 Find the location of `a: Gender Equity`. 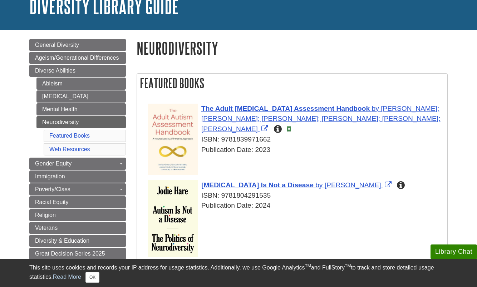

a: Gender Equity is located at coordinates (78, 164).